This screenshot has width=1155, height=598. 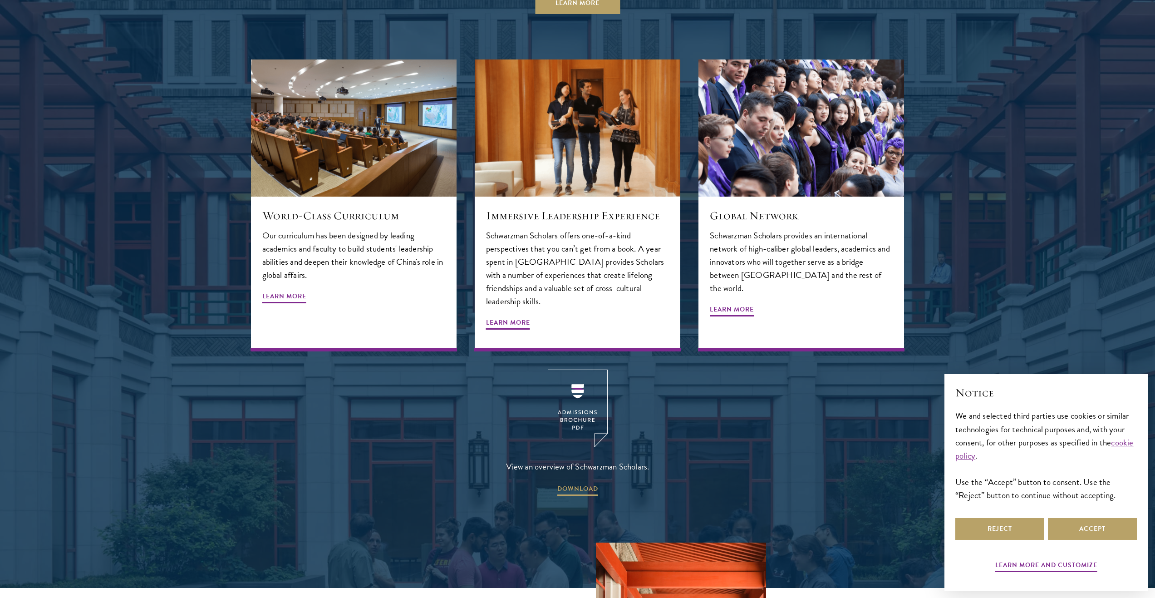 I want to click on h5: Immersive Leadership Experience, so click(x=577, y=216).